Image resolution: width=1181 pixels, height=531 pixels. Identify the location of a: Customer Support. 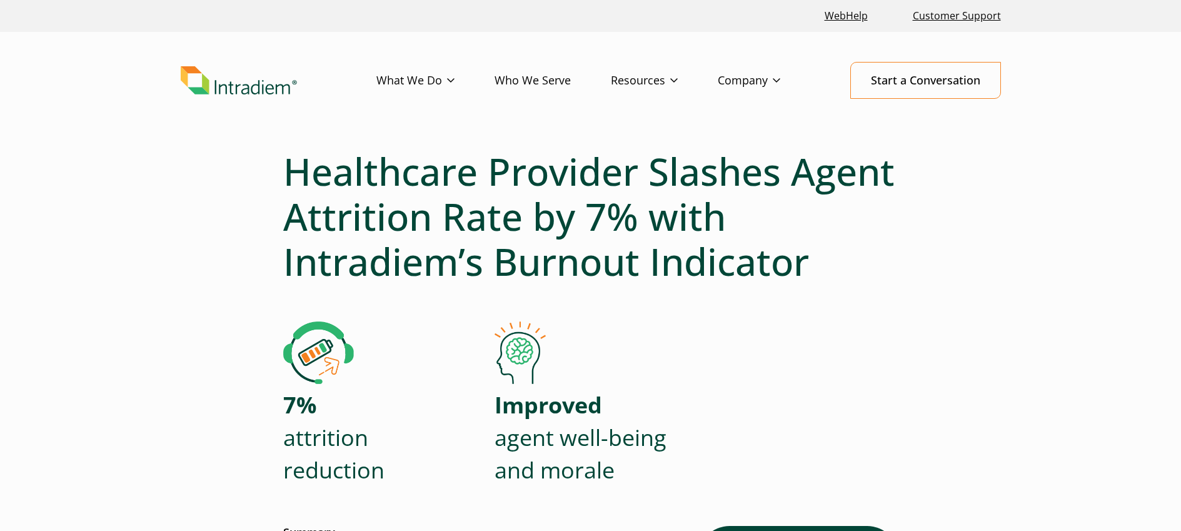
(956, 16).